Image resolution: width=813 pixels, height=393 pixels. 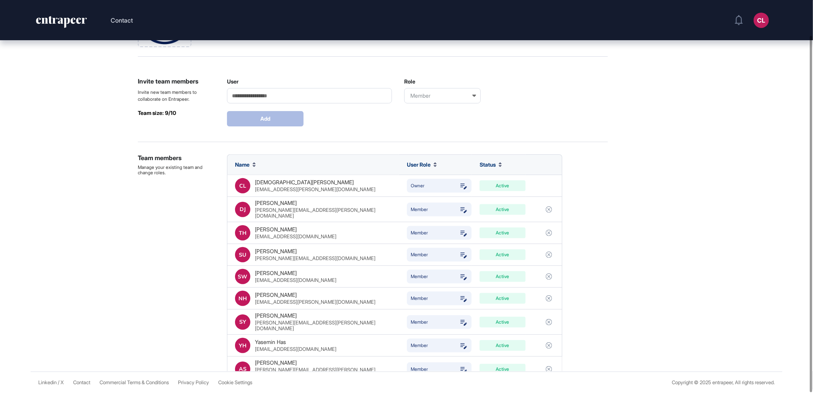 I want to click on a: X, so click(x=62, y=382).